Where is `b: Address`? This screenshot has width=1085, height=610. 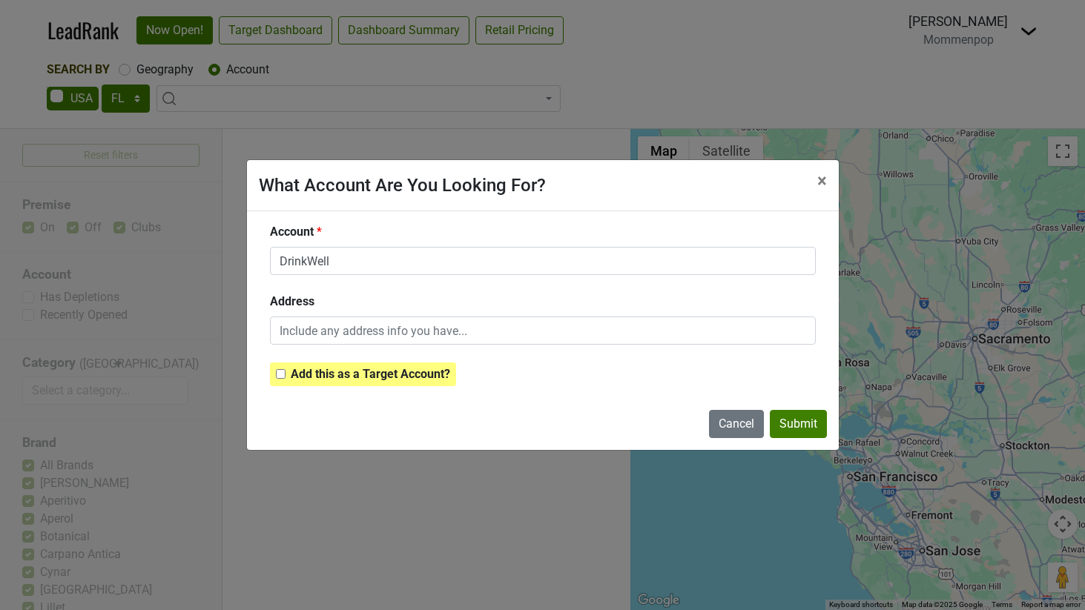 b: Address is located at coordinates (292, 301).